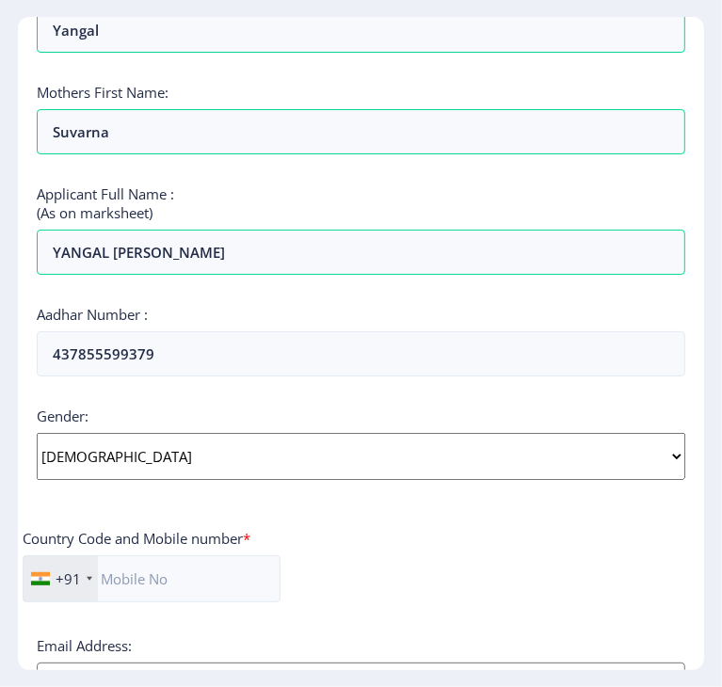 The height and width of the screenshot is (687, 722). Describe the element at coordinates (361, 354) in the screenshot. I see `input: Aadhar Number` at that location.